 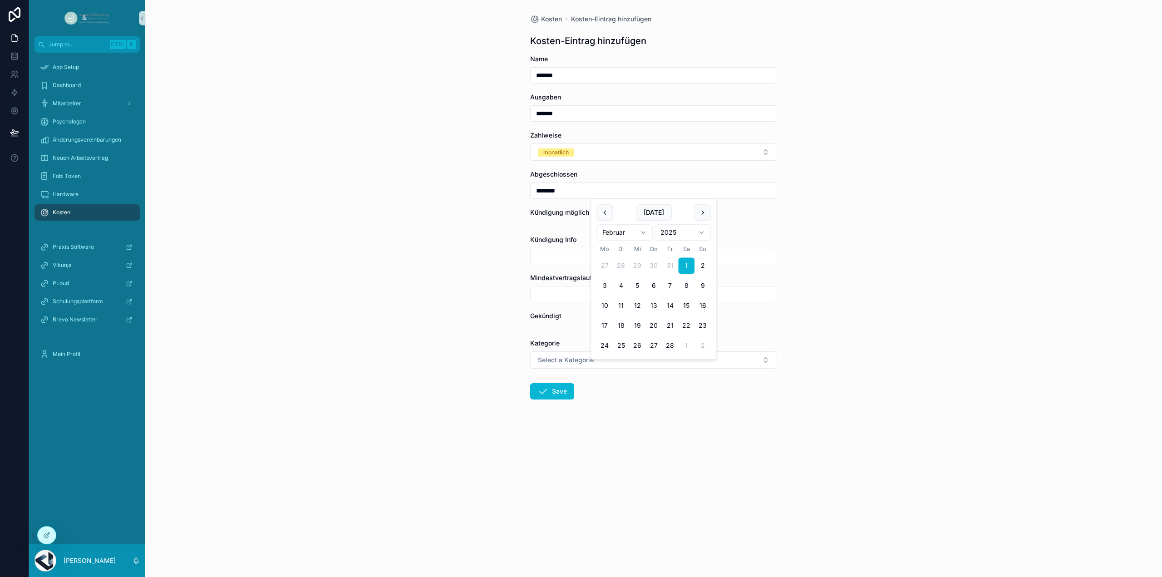 What do you see at coordinates (654, 249) in the screenshot?
I see `th: Donnerstag` at bounding box center [654, 249].